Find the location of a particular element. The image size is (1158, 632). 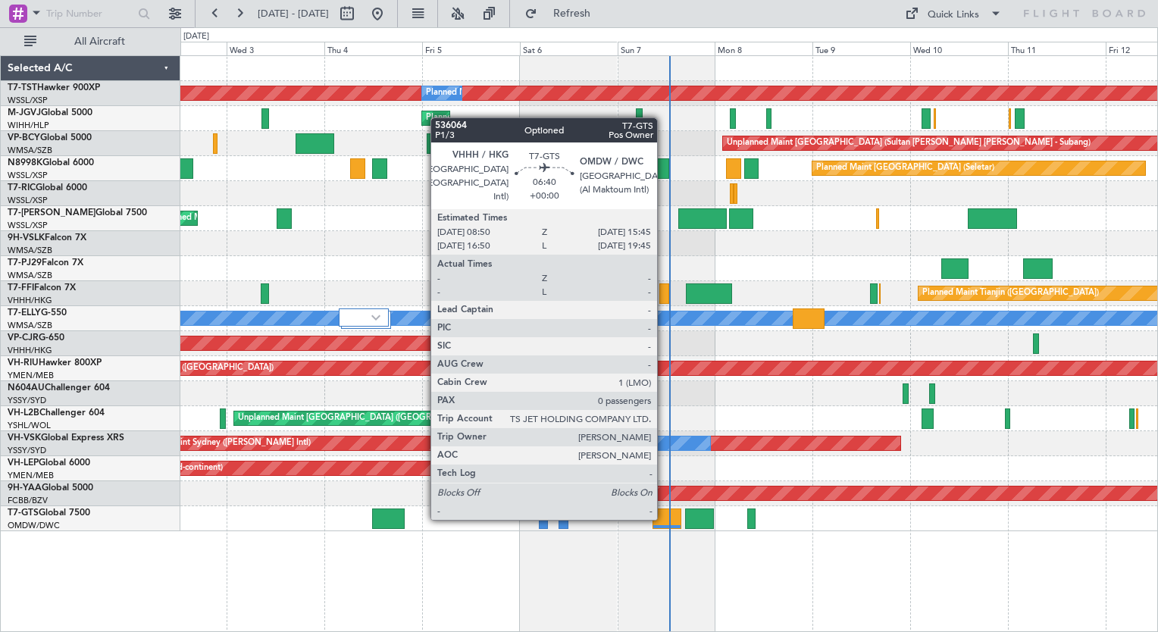

span: T7-ELLY is located at coordinates (24, 313).